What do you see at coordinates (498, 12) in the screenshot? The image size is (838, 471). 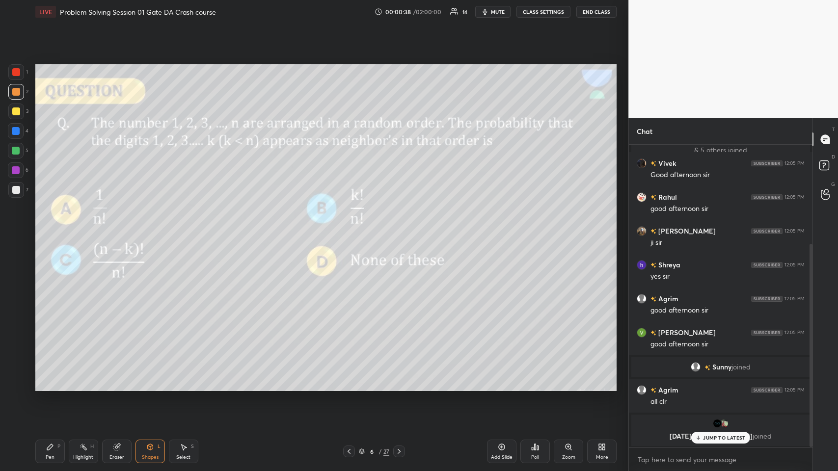 I see `span: mute` at bounding box center [498, 12].